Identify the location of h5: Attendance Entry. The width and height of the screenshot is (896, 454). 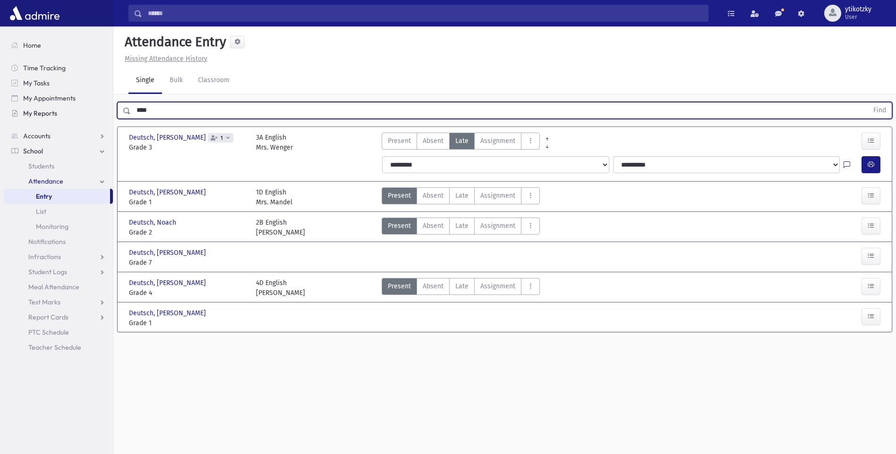
(173, 42).